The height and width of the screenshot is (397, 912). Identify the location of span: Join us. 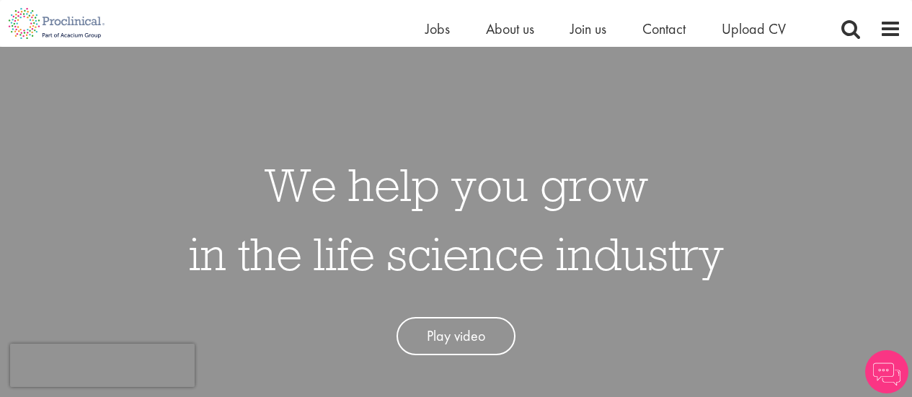
(588, 29).